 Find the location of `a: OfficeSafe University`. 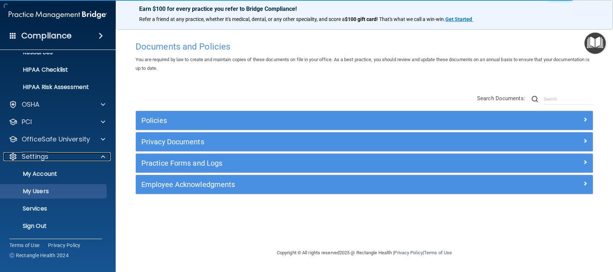

a: OfficeSafe University is located at coordinates (57, 139).